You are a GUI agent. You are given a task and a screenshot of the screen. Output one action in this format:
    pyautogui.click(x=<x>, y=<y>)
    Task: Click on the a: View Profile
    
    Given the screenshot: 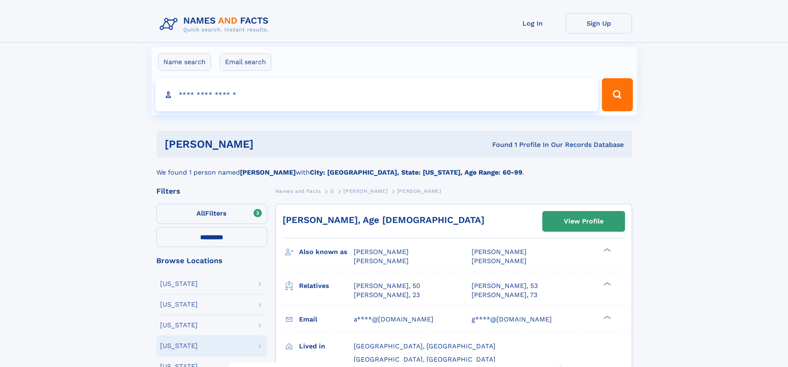 What is the action you would take?
    pyautogui.click(x=584, y=221)
    